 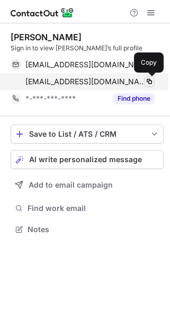 I want to click on div: Save to List / ATS / CRM, so click(x=87, y=134).